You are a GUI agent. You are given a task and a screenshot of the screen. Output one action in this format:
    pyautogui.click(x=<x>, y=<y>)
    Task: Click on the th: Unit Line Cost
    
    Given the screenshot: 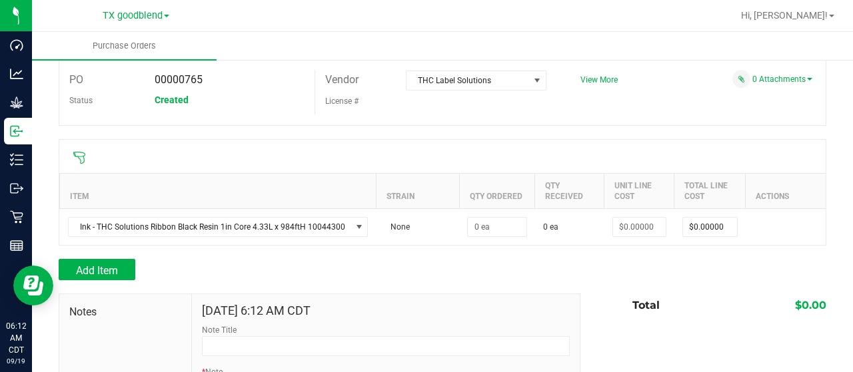 What is the action you would take?
    pyautogui.click(x=639, y=191)
    